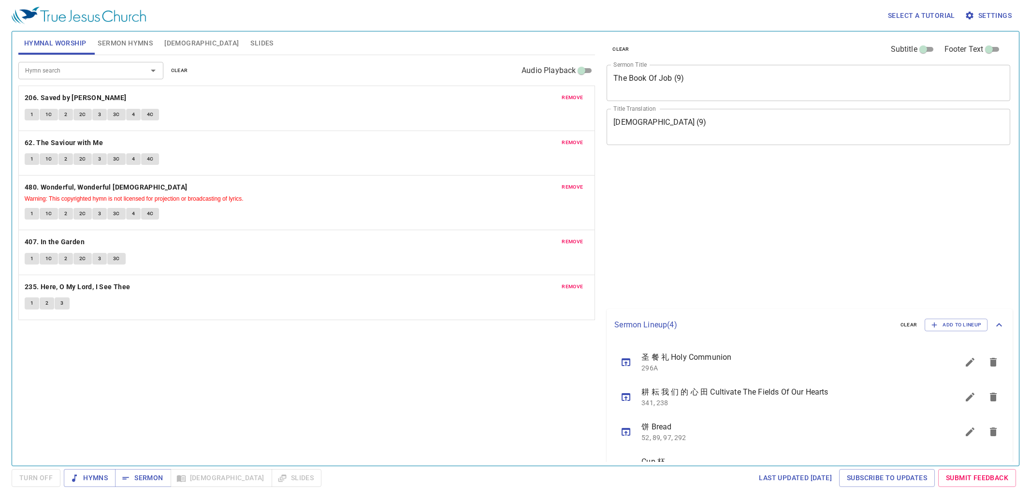  Describe the element at coordinates (133, 159) in the screenshot. I see `button: 4` at that location.